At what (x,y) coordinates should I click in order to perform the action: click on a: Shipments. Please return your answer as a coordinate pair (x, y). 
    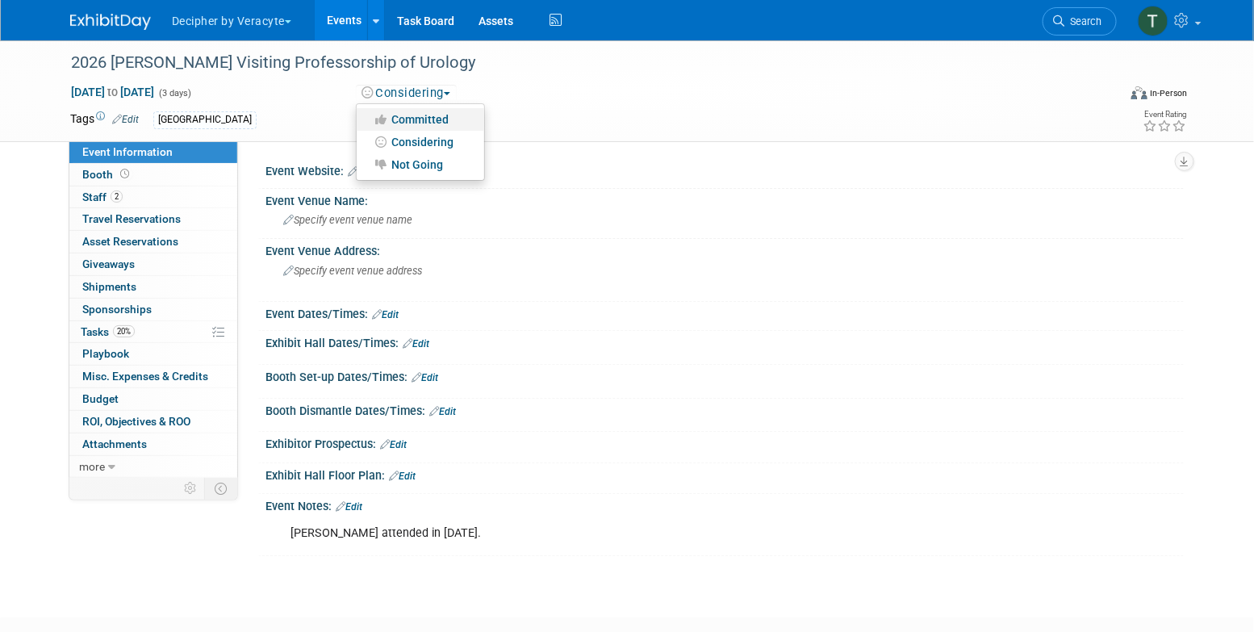
    Looking at the image, I should click on (153, 286).